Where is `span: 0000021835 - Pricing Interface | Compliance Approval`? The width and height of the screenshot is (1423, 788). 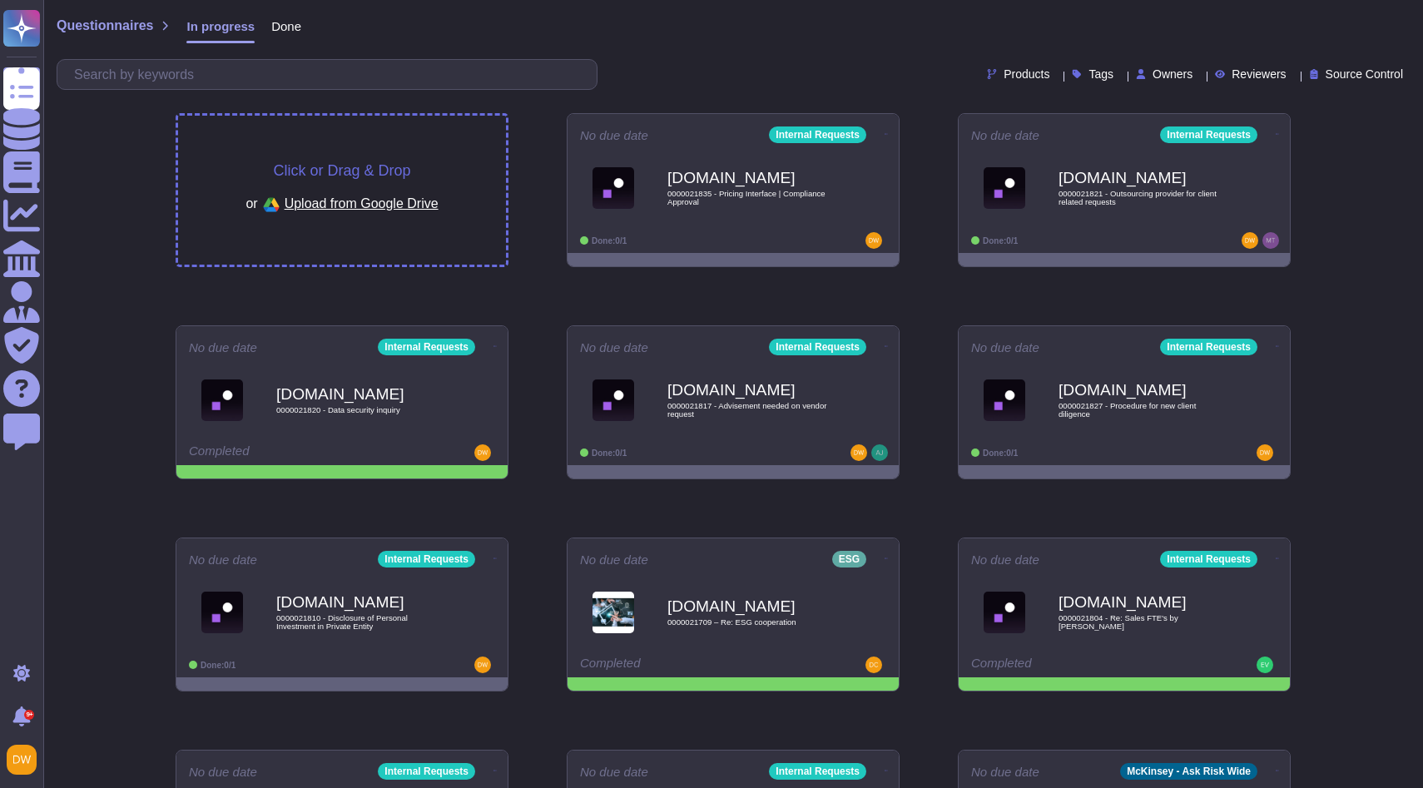
span: 0000021835 - Pricing Interface | Compliance Approval is located at coordinates (751, 197).